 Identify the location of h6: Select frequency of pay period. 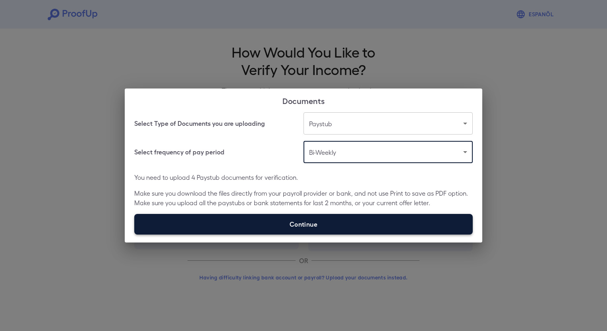
(179, 152).